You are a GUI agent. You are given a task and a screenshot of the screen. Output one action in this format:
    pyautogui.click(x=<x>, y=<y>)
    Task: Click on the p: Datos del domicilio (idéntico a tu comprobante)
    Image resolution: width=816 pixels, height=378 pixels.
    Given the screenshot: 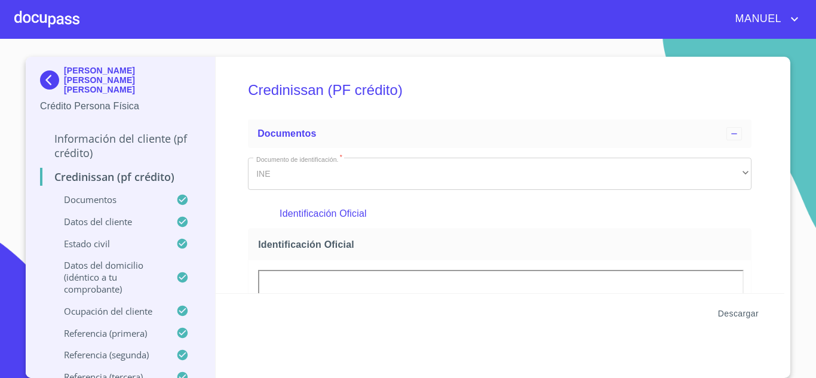 What is the action you would take?
    pyautogui.click(x=108, y=277)
    